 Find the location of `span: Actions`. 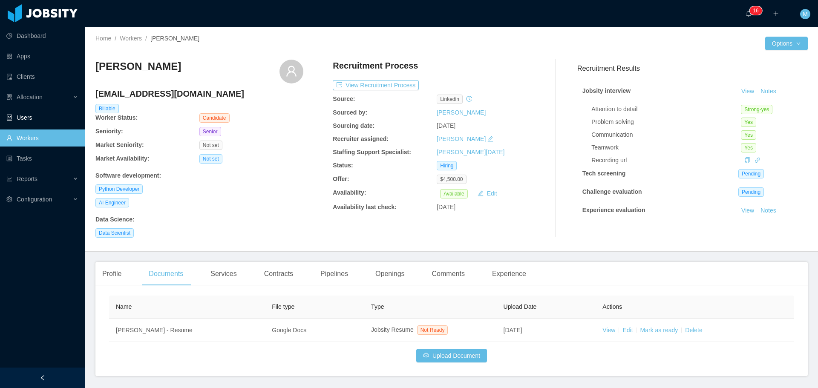

span: Actions is located at coordinates (612, 307).